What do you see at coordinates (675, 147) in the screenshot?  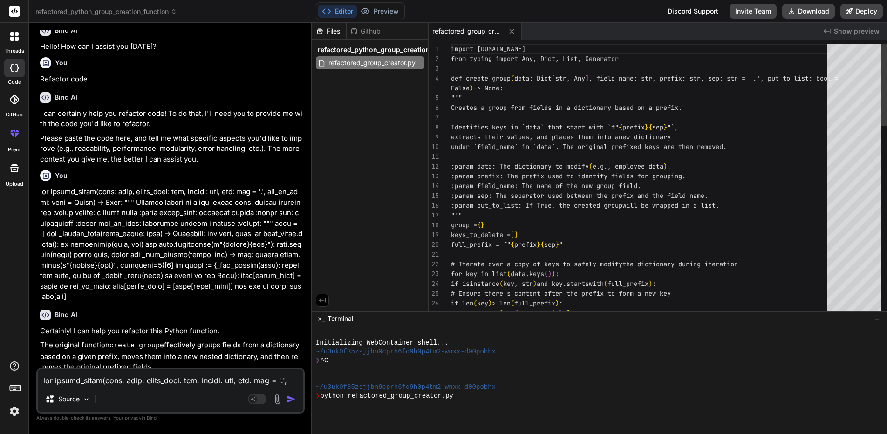 I see `span: fixed keys are then removed.` at bounding box center [675, 147].